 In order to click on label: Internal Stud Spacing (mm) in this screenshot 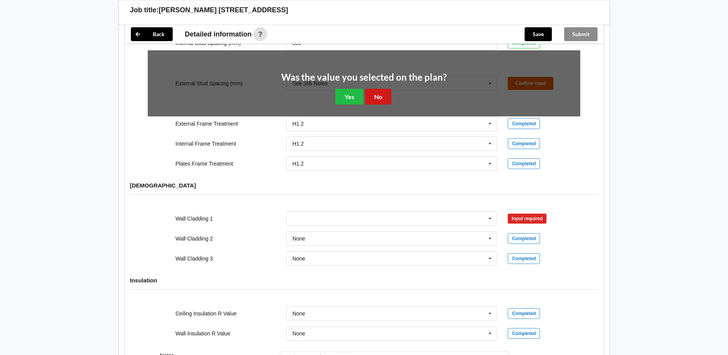, I will do `click(208, 43)`.